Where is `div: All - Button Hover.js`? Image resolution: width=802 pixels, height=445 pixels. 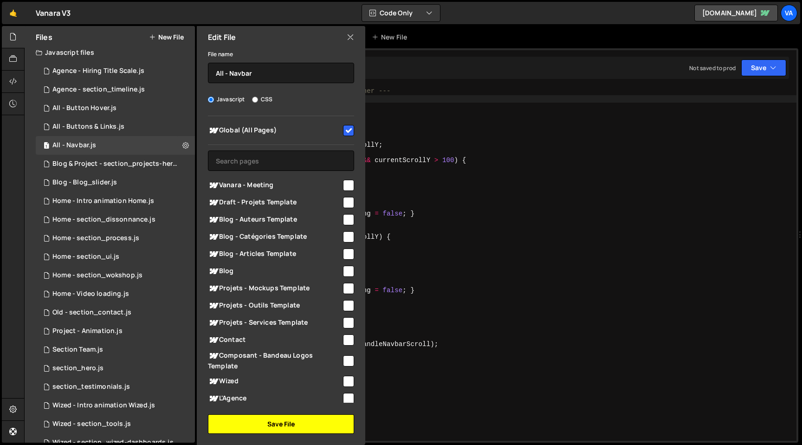
div: All - Button Hover.js is located at coordinates (84, 108).